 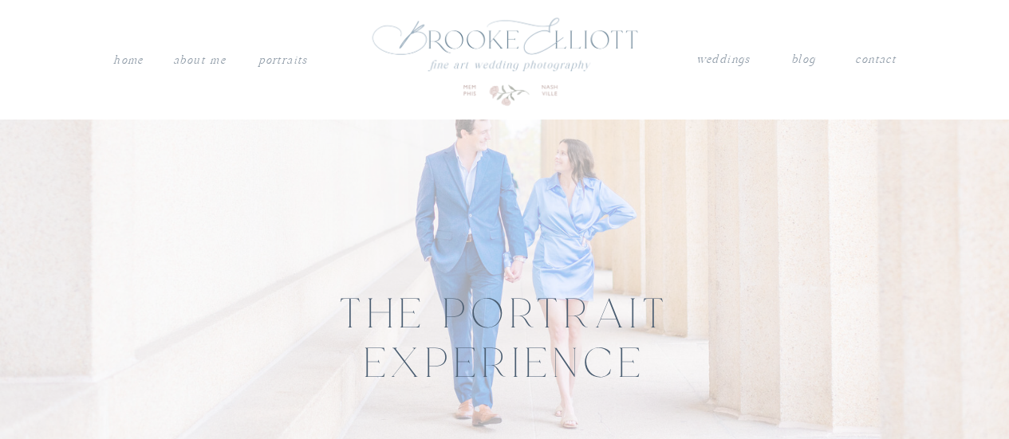 What do you see at coordinates (199, 61) in the screenshot?
I see `nav: About me` at bounding box center [199, 61].